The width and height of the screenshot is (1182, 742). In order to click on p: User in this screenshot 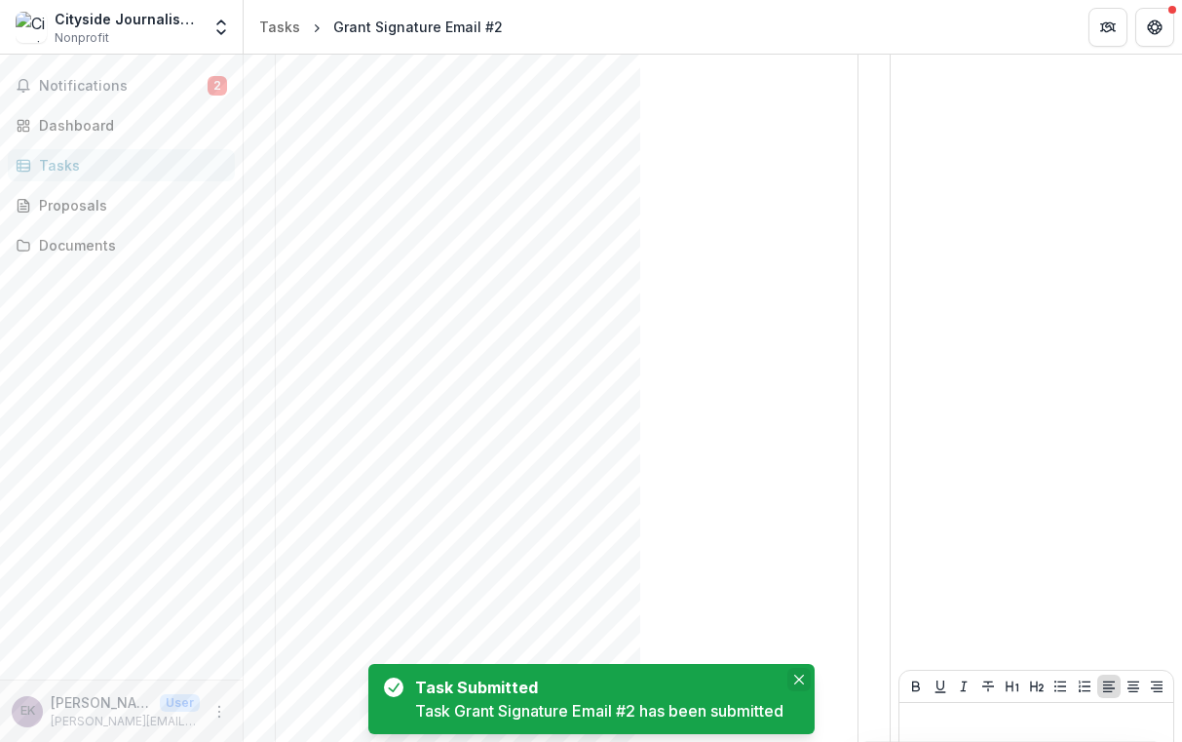, I will do `click(179, 703)`.